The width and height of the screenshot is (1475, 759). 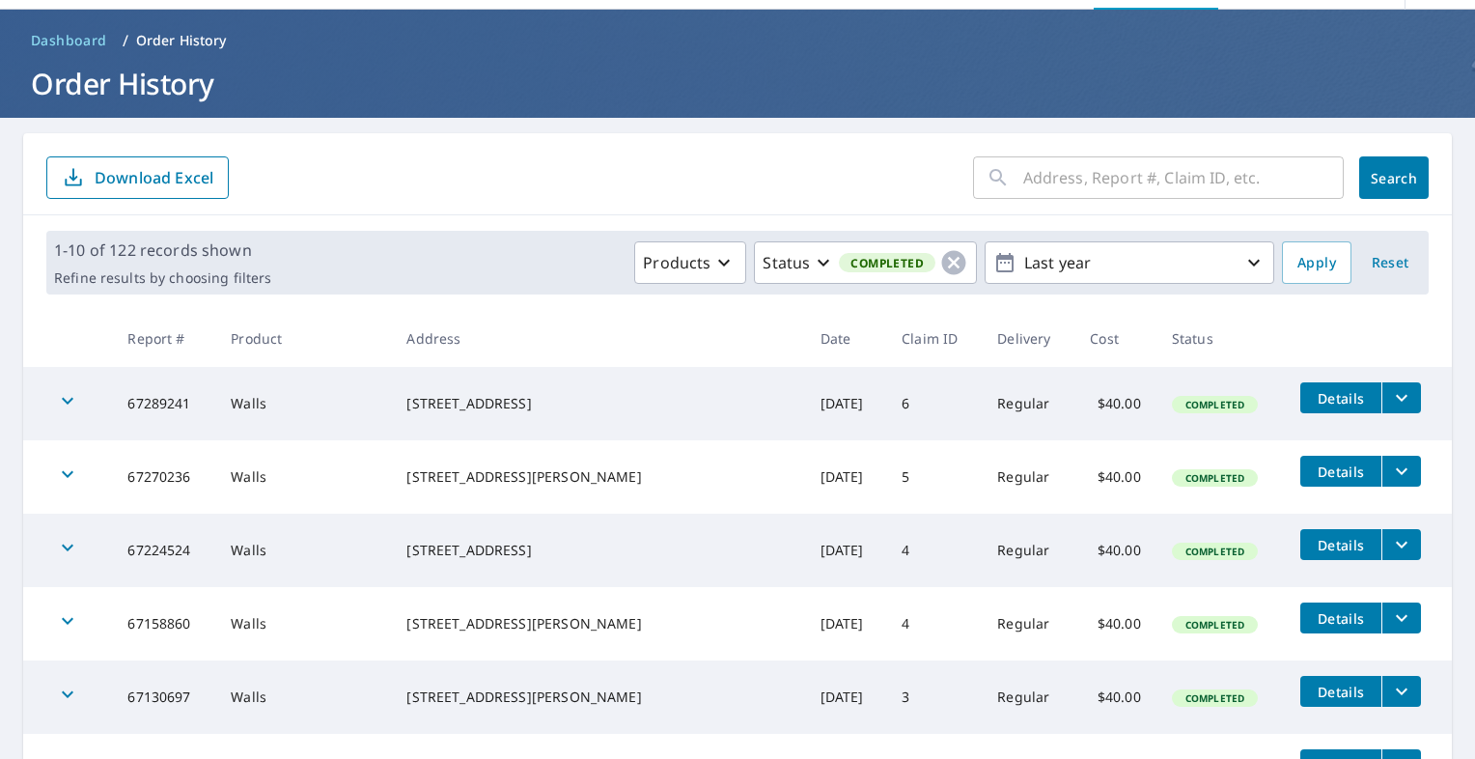 I want to click on button: StatusCompleted, so click(x=865, y=263).